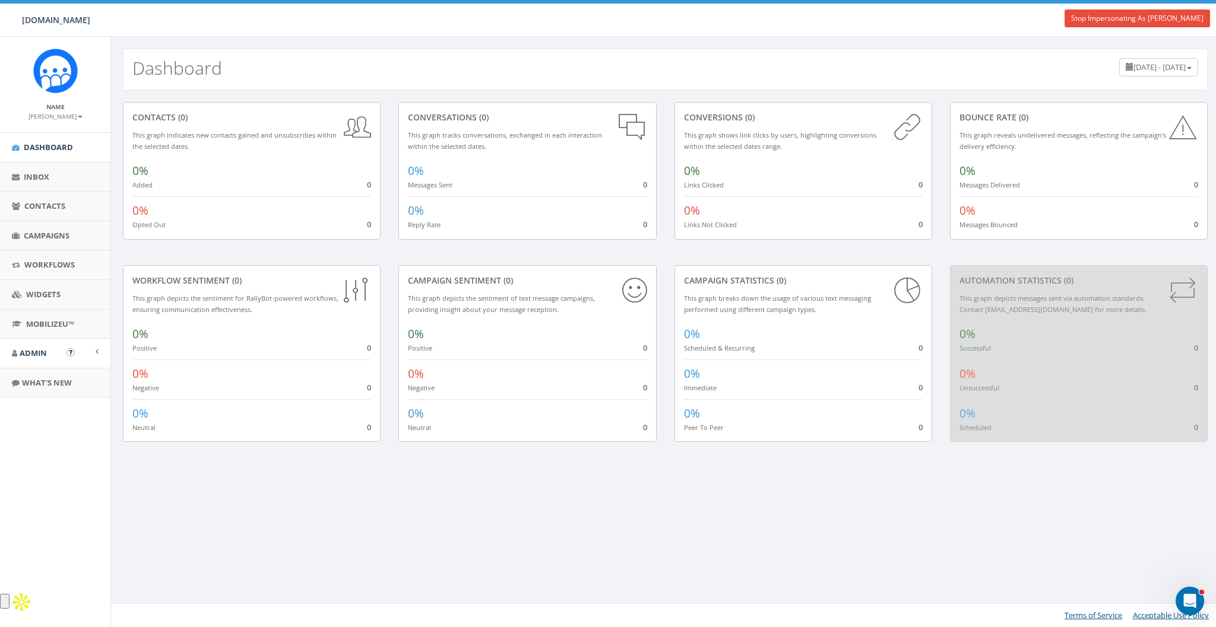  Describe the element at coordinates (235, 304) in the screenshot. I see `small: This graph depicts the sentiment for RallyBot-powered workflows, ensuring communication effective...` at that location.